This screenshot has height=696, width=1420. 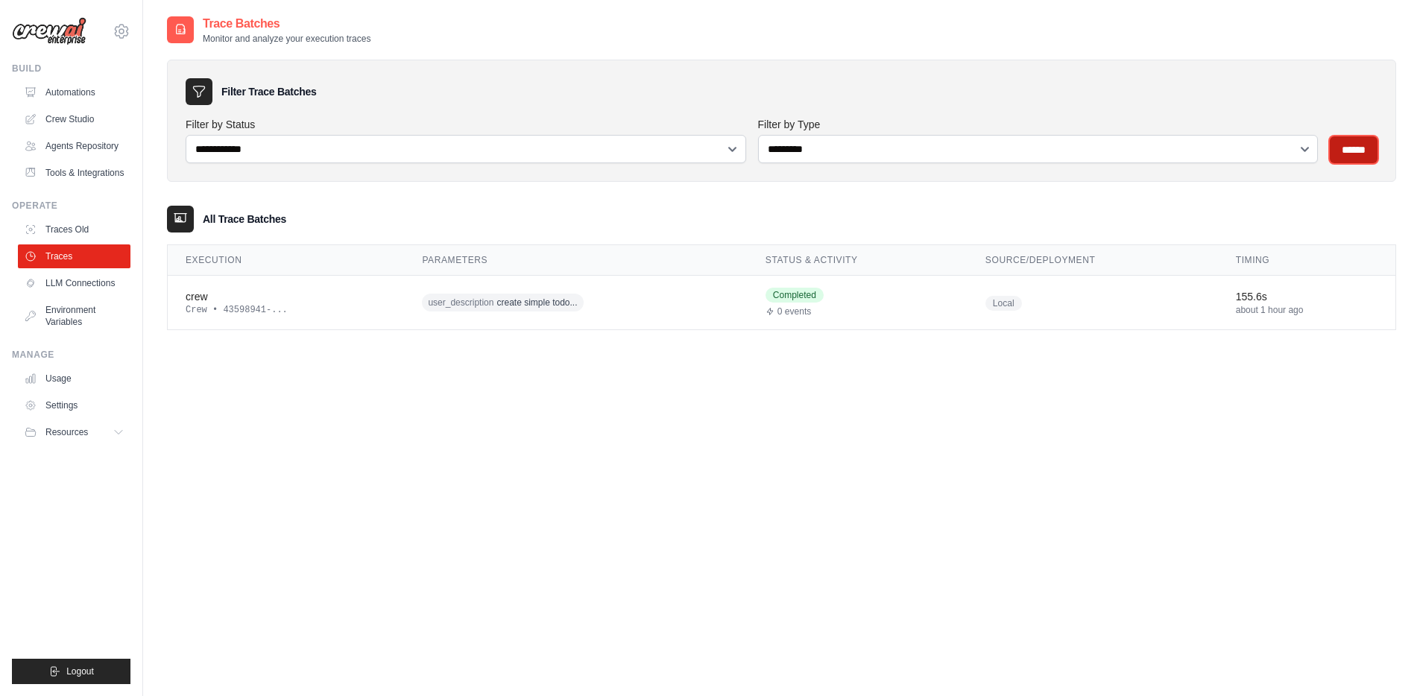 I want to click on th: Parameters, so click(x=575, y=260).